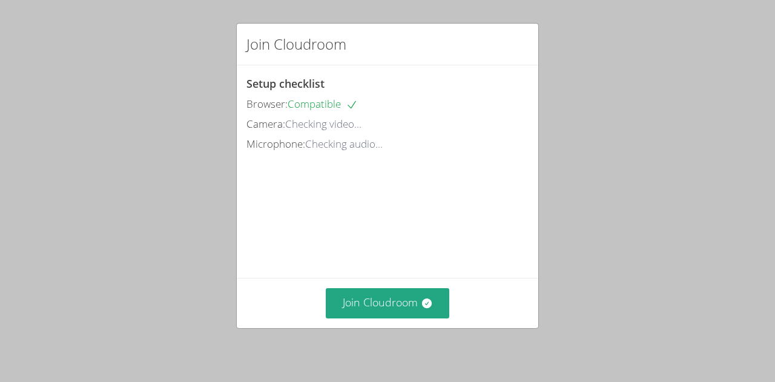  Describe the element at coordinates (344, 144) in the screenshot. I see `span: Checking audio...` at that location.